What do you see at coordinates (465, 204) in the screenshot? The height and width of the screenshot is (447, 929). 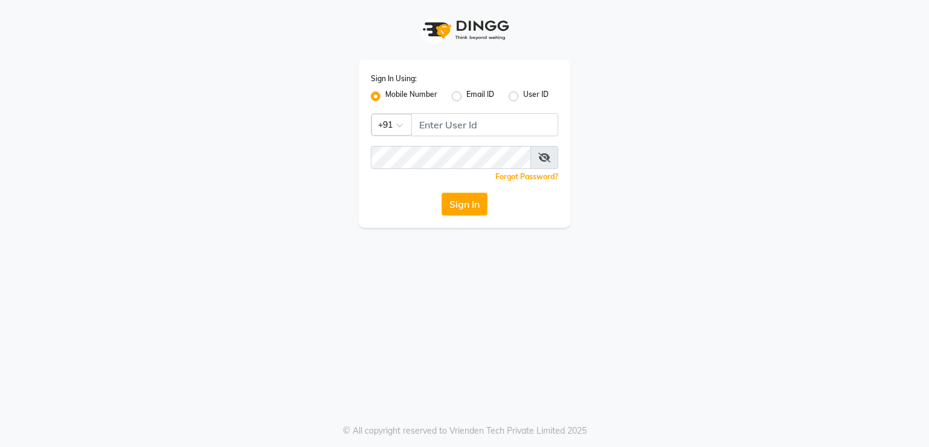 I see `button: Sign In` at bounding box center [465, 204].